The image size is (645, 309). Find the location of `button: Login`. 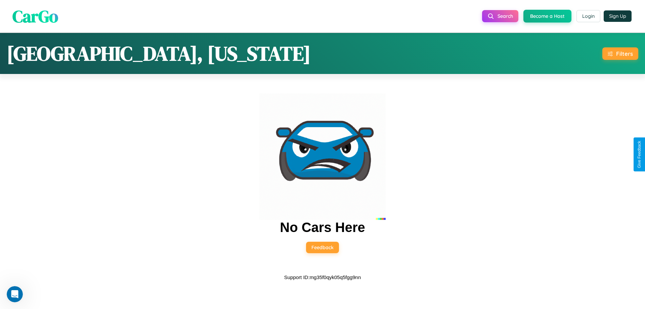

button: Login is located at coordinates (588, 16).